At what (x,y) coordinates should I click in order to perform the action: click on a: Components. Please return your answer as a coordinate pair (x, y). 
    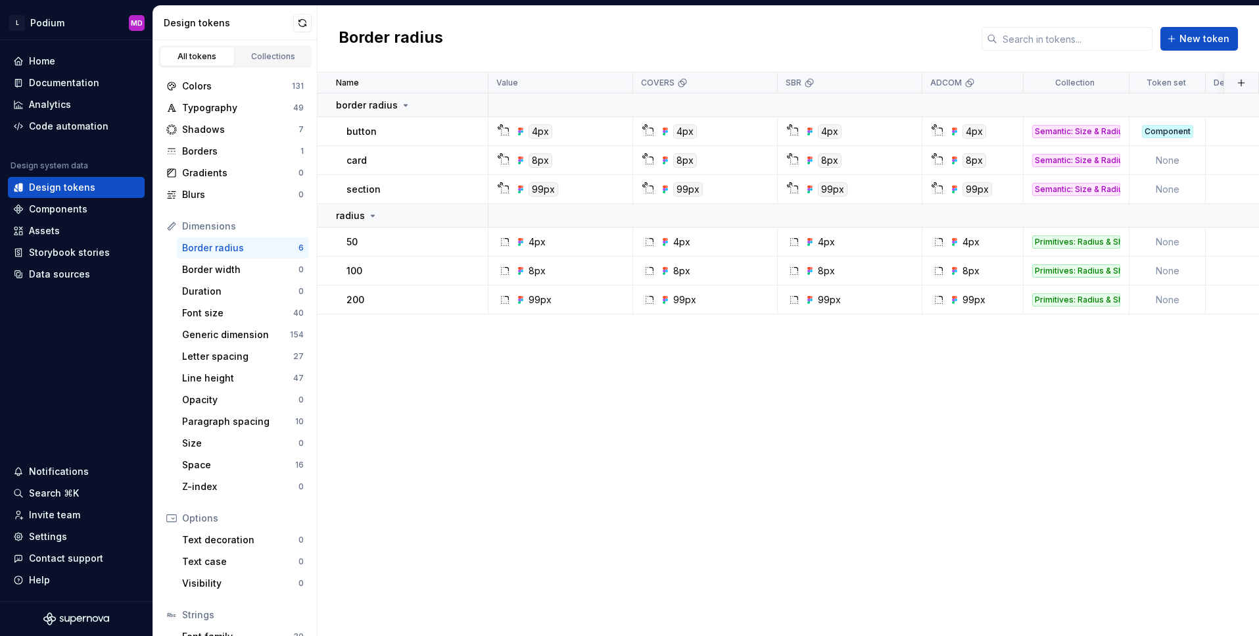
    Looking at the image, I should click on (76, 209).